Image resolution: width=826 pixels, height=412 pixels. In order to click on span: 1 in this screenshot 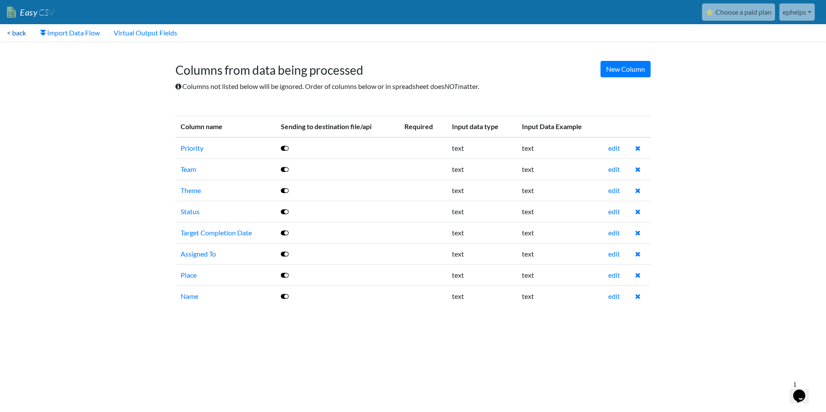, I will do `click(5, 7)`.